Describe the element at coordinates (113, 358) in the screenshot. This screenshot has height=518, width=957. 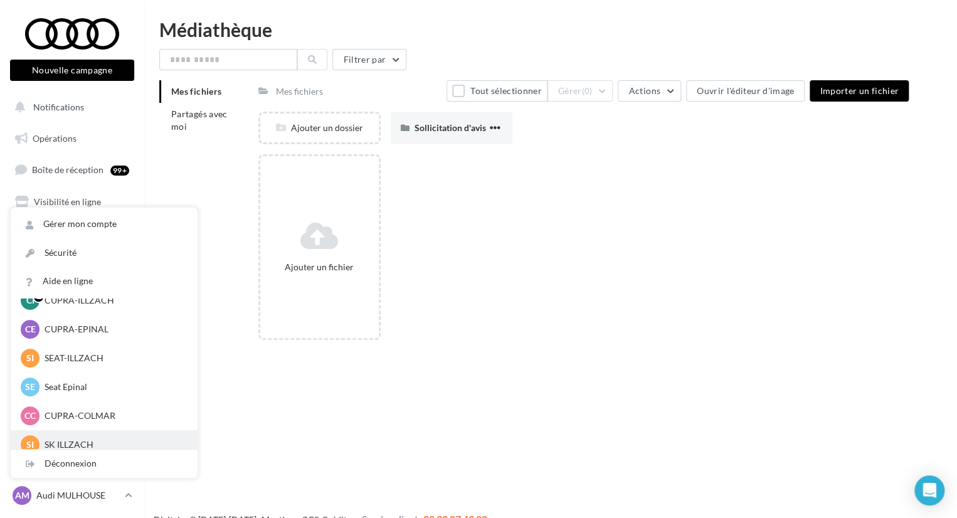
I see `p: SEAT-ILLZACH` at that location.